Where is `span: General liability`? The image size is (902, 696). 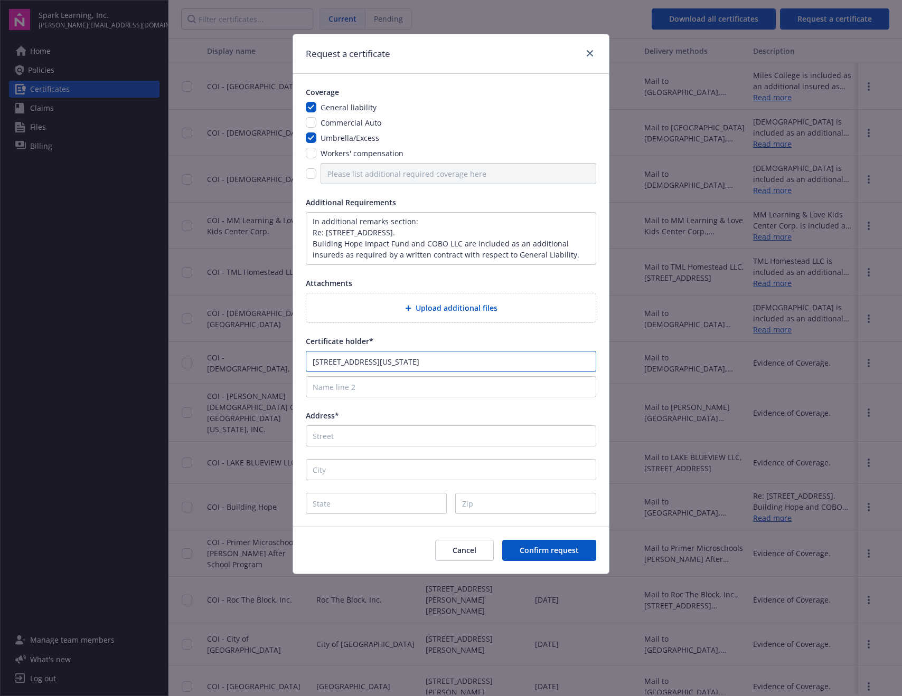 span: General liability is located at coordinates (348, 107).